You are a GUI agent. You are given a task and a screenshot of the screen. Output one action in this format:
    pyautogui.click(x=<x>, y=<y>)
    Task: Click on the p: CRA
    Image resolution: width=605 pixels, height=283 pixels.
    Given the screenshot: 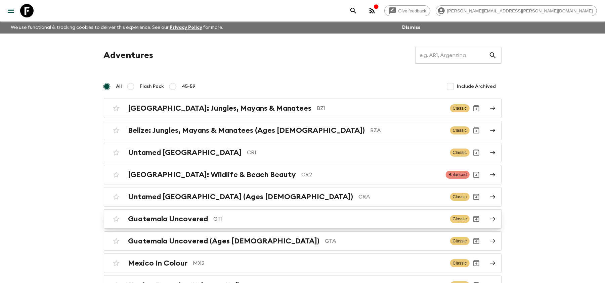 What is the action you would take?
    pyautogui.click(x=402, y=197)
    